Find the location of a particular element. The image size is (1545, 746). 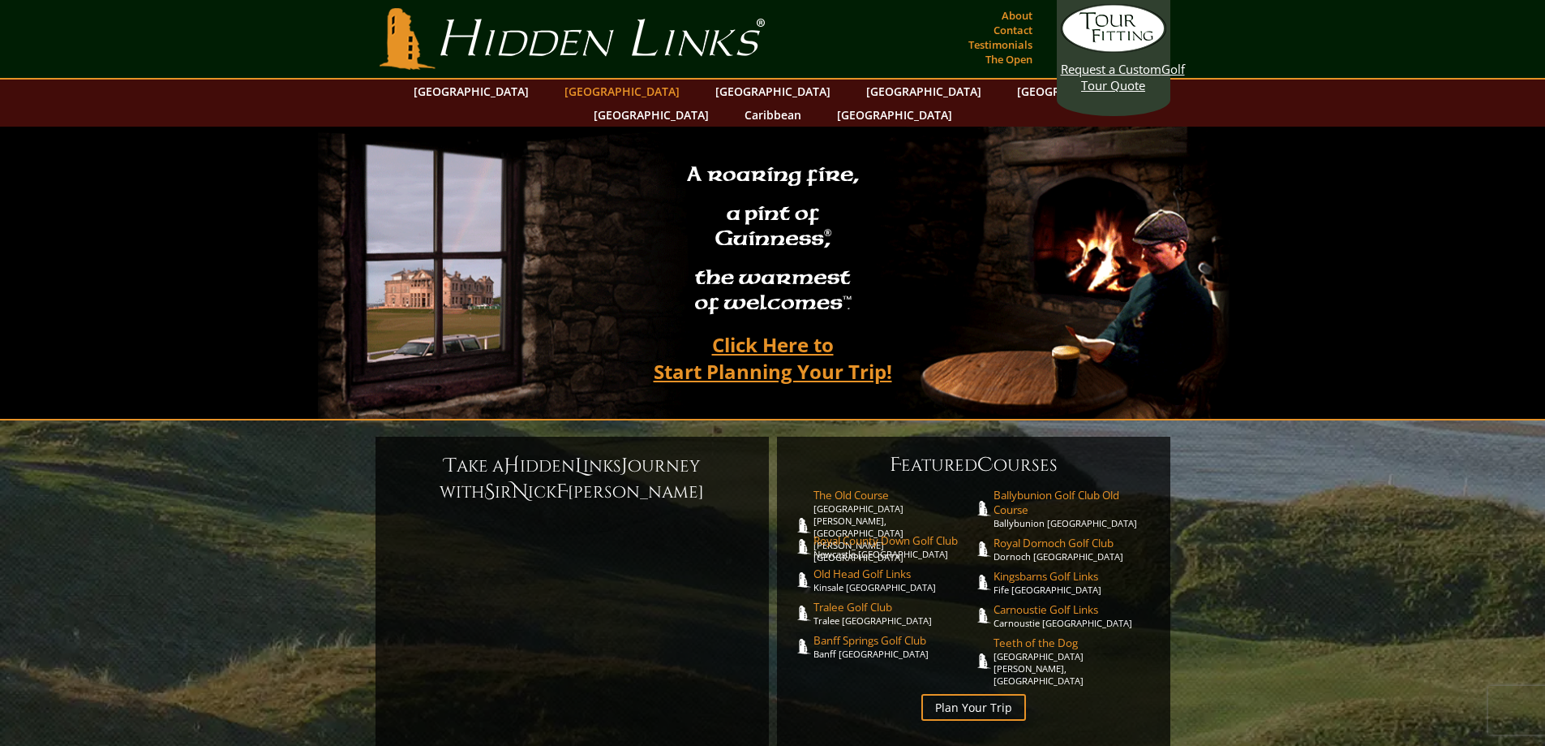

a: Click Here toStart Planning Your Trip! is located at coordinates (773, 358).